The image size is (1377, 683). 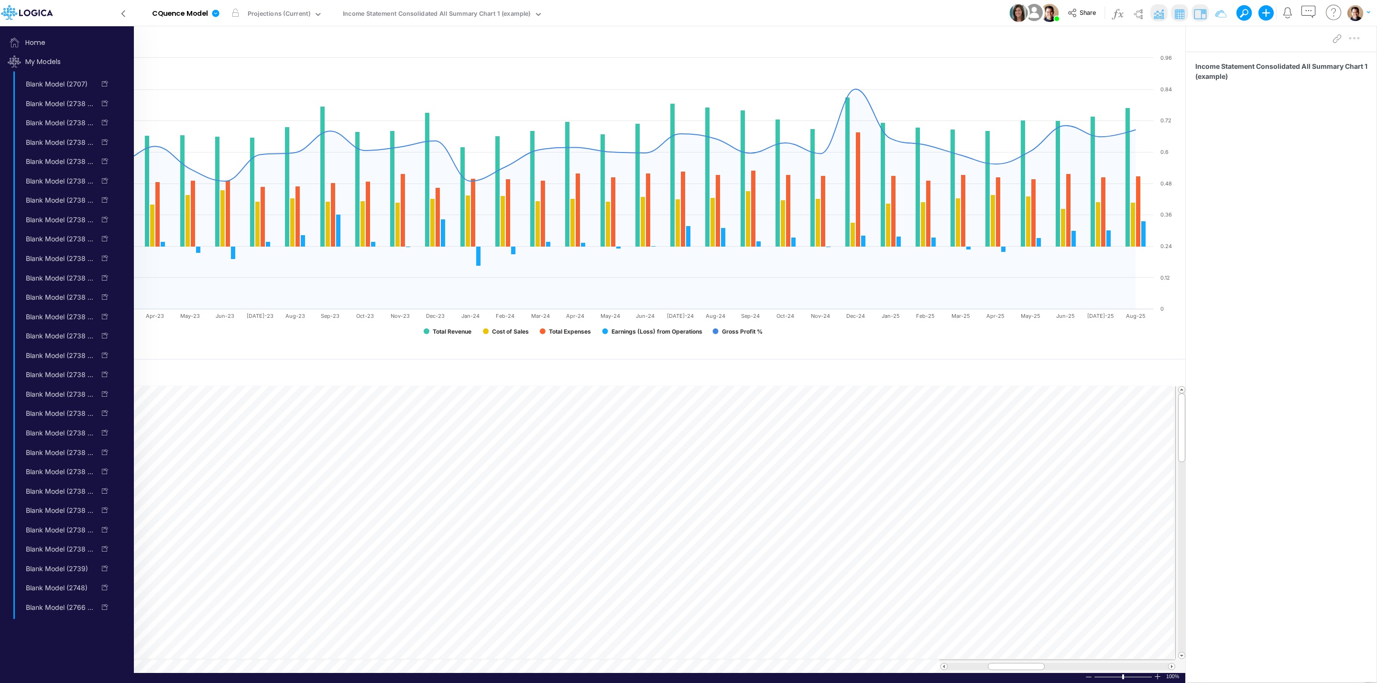 I want to click on button: Share, so click(x=1083, y=13).